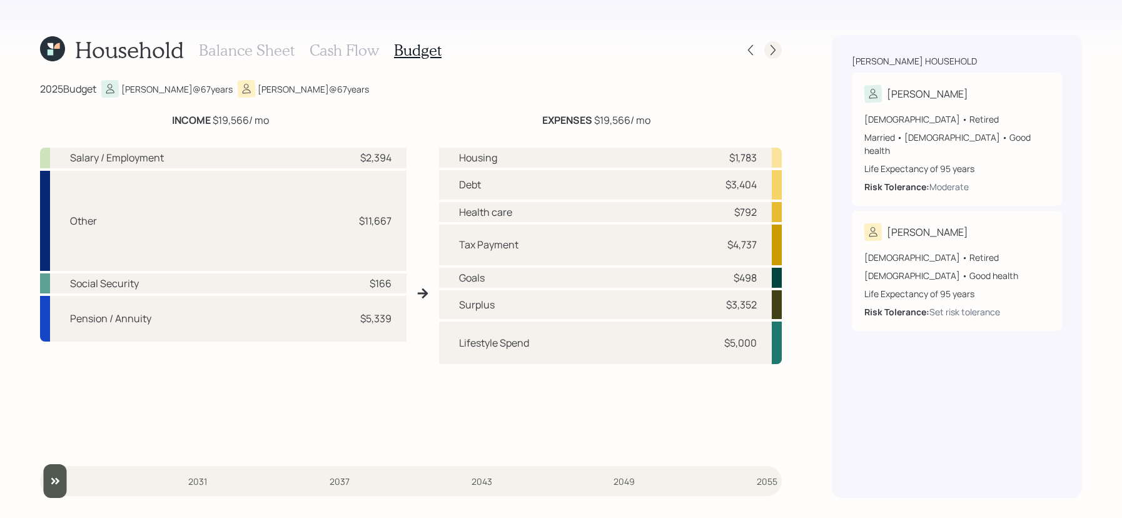 This screenshot has width=1122, height=518. I want to click on div: Set risk tolerance, so click(964, 311).